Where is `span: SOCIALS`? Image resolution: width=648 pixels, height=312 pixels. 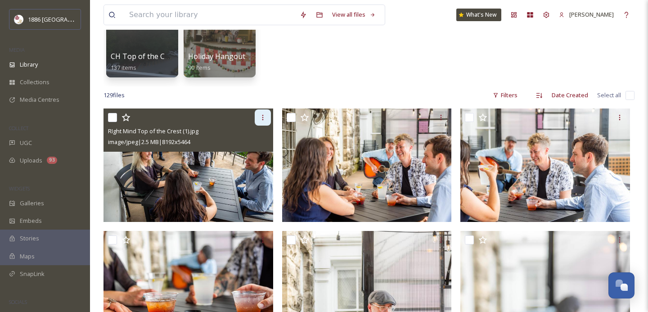
span: SOCIALS is located at coordinates (18, 301).